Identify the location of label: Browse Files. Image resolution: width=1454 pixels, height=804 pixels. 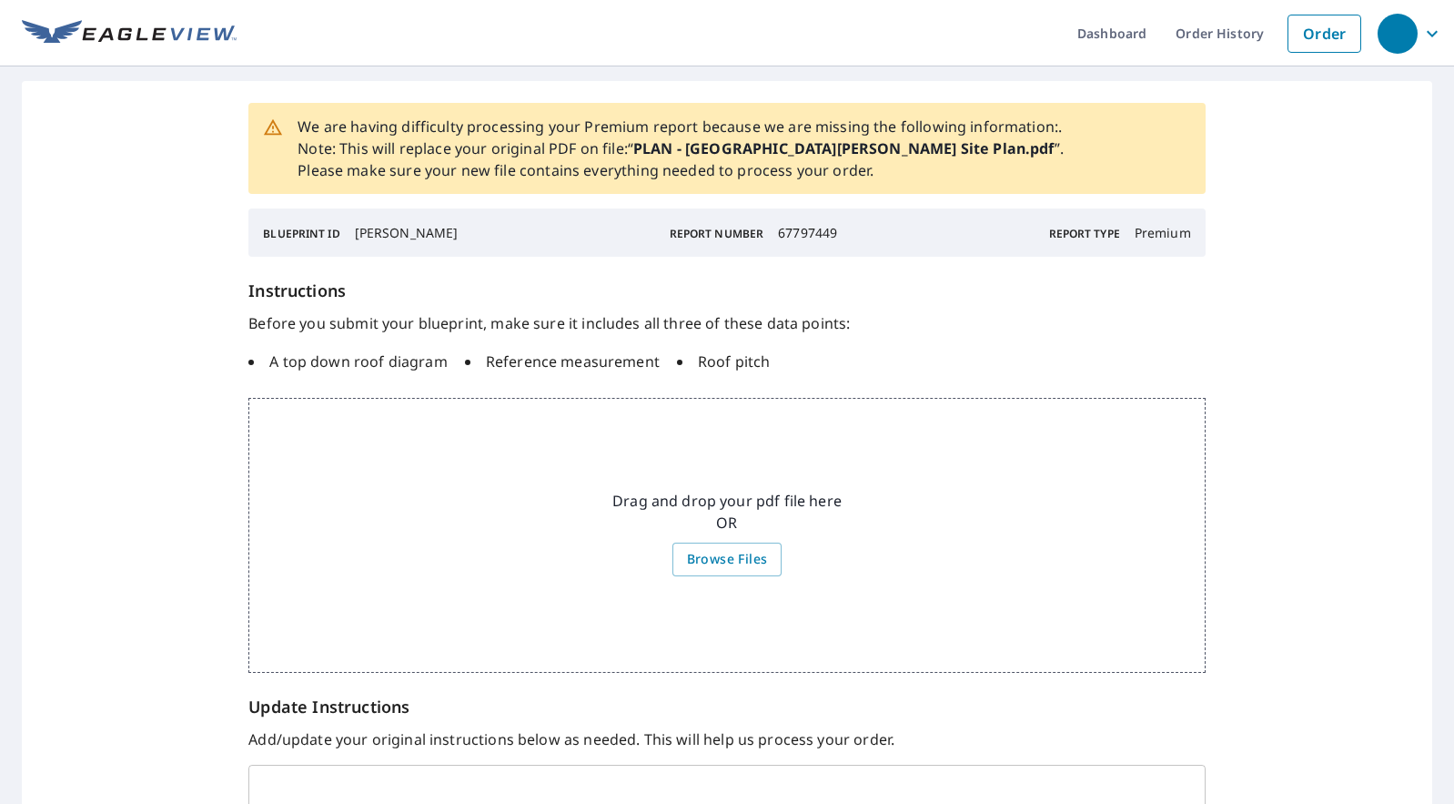
(727, 559).